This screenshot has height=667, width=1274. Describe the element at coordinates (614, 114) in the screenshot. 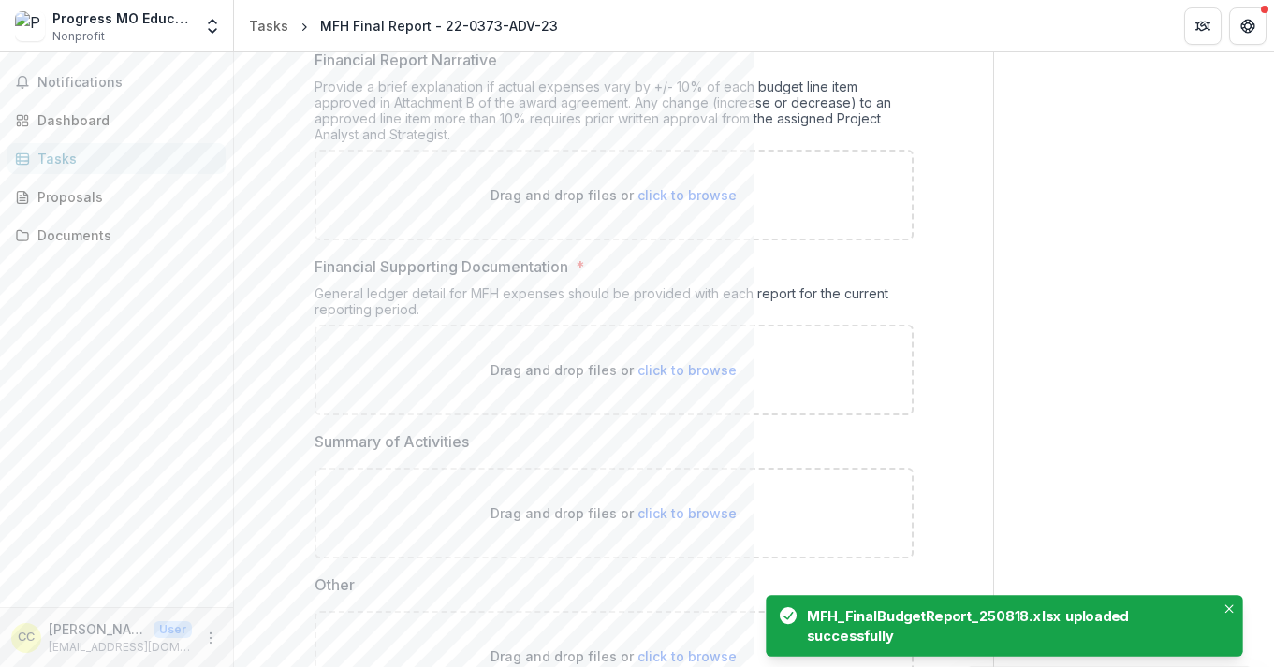

I see `div: Provide a brief explanation if actual expenses vary by +/- 10% of each budget line item approved ...` at that location.